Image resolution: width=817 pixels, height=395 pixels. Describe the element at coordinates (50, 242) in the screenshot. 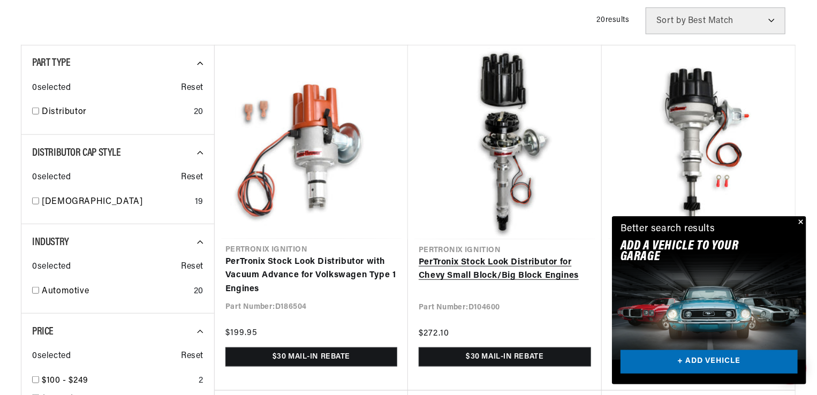

I see `span: Industry` at that location.